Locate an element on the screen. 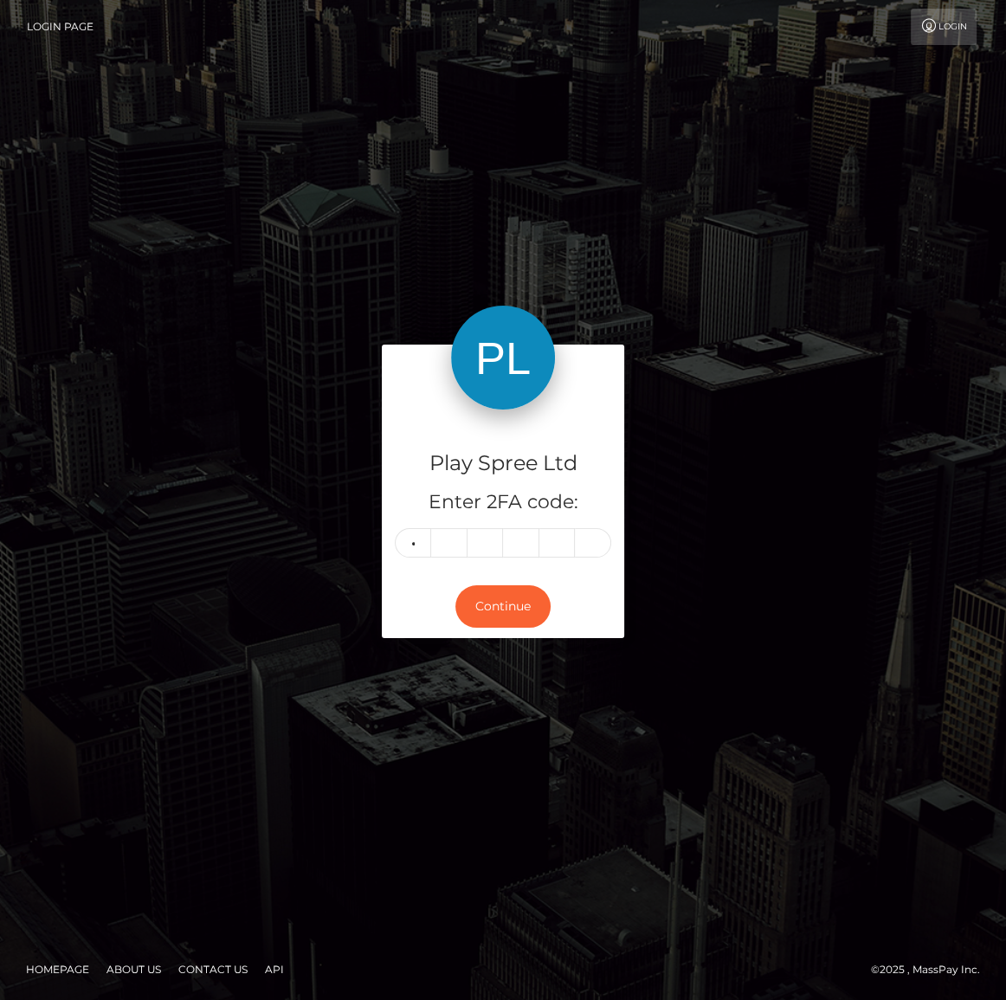  a: Homepage is located at coordinates (57, 968).